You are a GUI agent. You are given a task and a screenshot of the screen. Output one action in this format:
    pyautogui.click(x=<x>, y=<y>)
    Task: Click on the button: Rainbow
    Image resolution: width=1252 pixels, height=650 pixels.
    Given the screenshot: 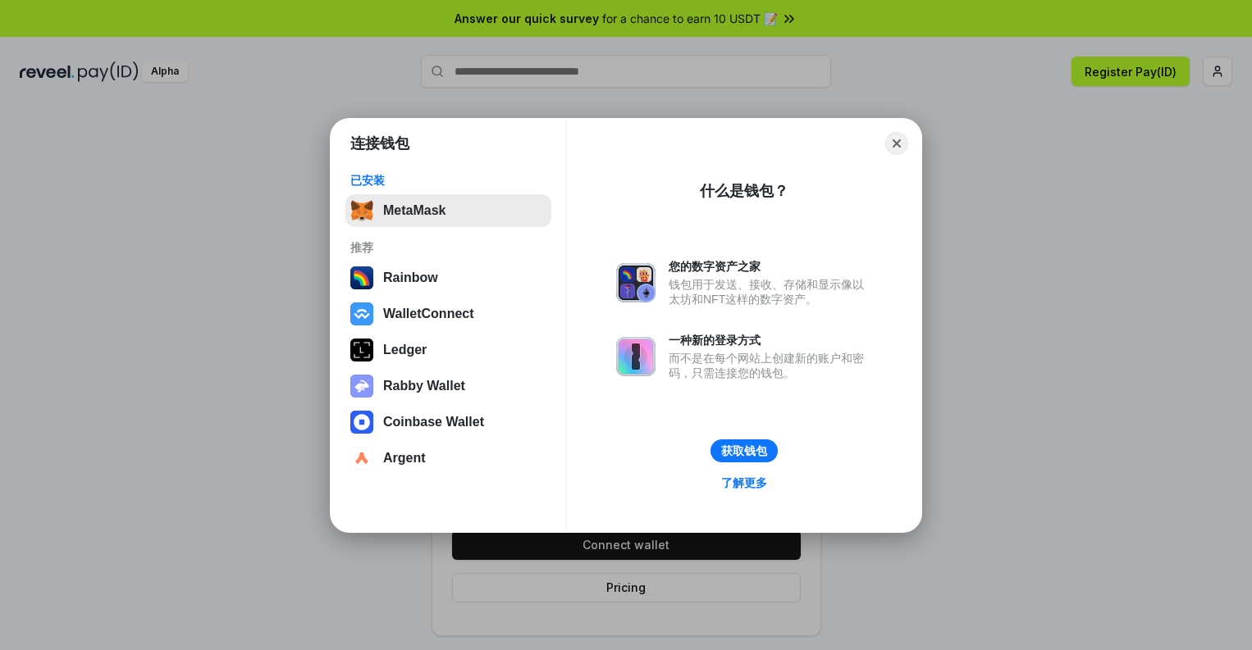 What is the action you would take?
    pyautogui.click(x=448, y=278)
    